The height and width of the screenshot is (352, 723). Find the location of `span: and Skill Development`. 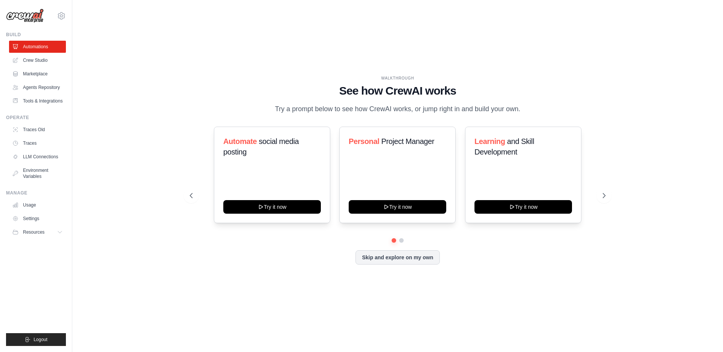

span: and Skill Development is located at coordinates (505, 147).